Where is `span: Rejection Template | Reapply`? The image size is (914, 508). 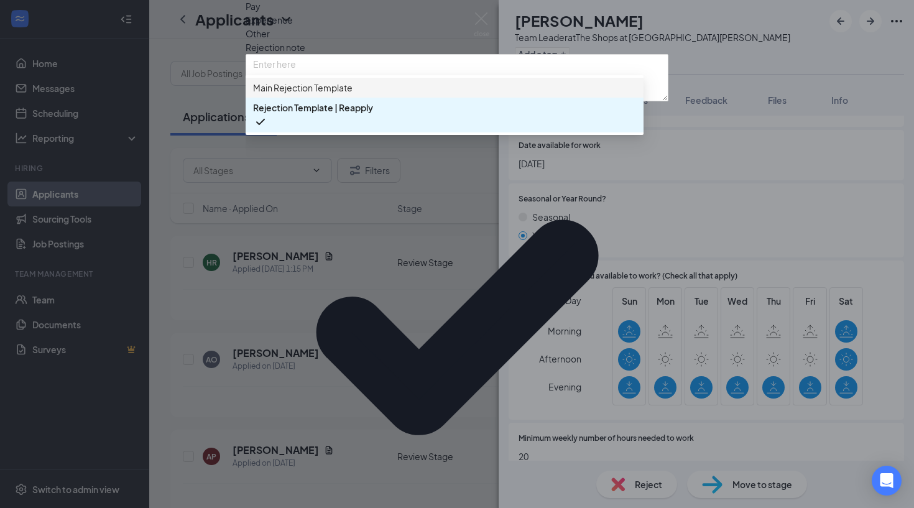
span: Rejection Template | Reapply is located at coordinates (313, 108).